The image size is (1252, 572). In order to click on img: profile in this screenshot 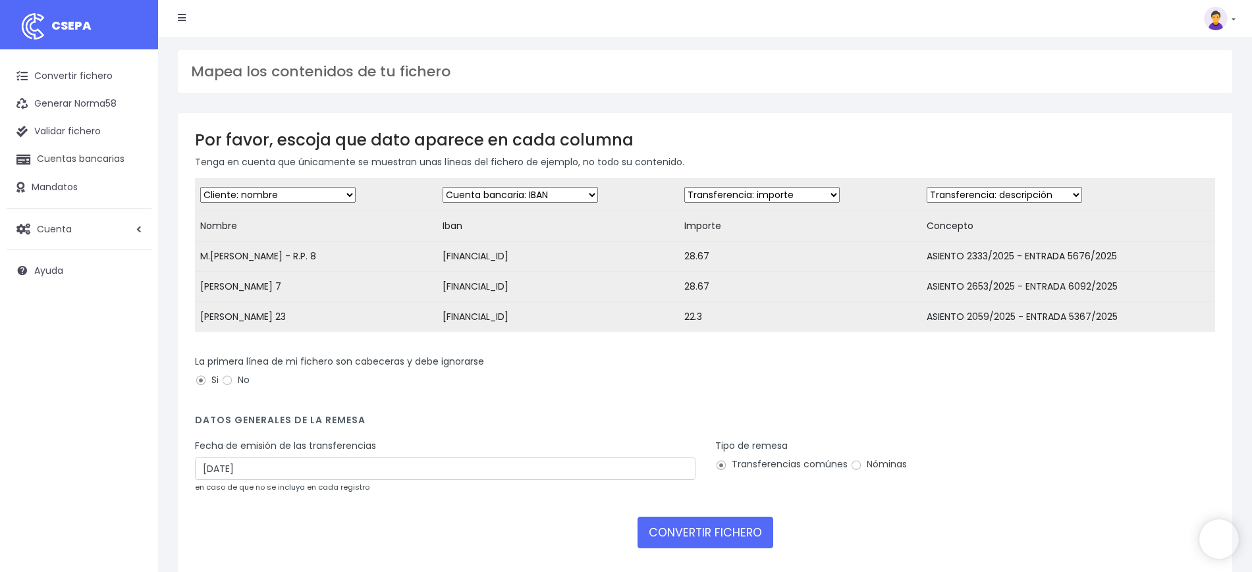, I will do `click(1216, 18)`.